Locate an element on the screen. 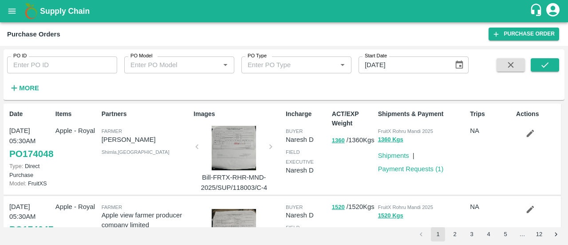  p: Incharge is located at coordinates (307, 114).